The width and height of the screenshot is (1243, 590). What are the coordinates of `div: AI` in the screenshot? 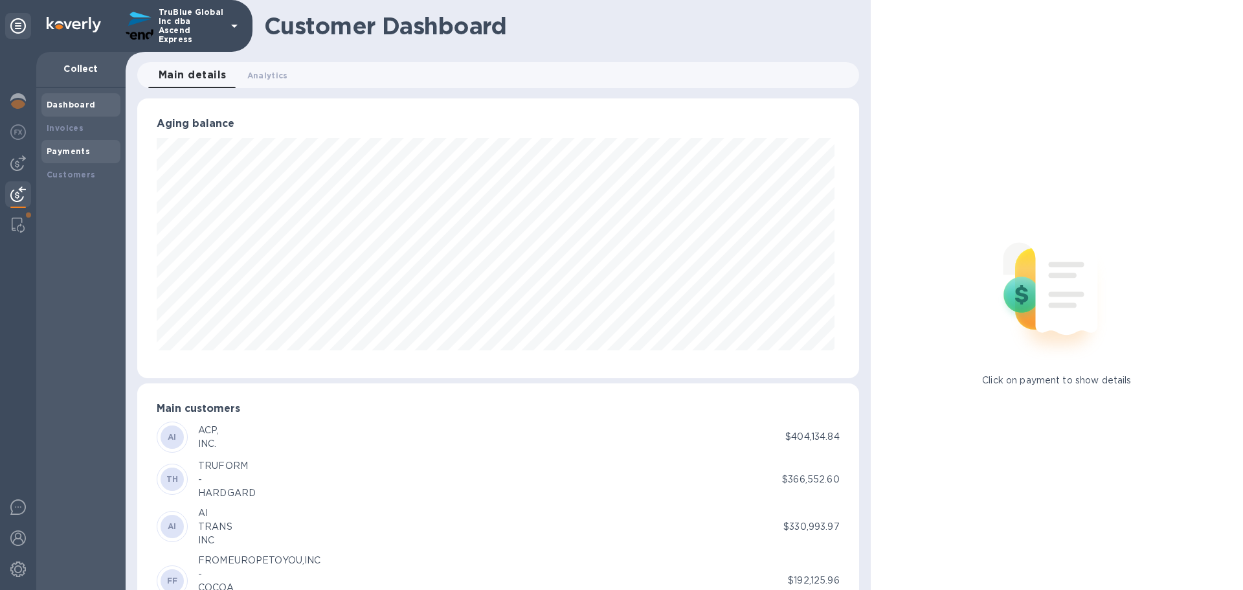 It's located at (215, 513).